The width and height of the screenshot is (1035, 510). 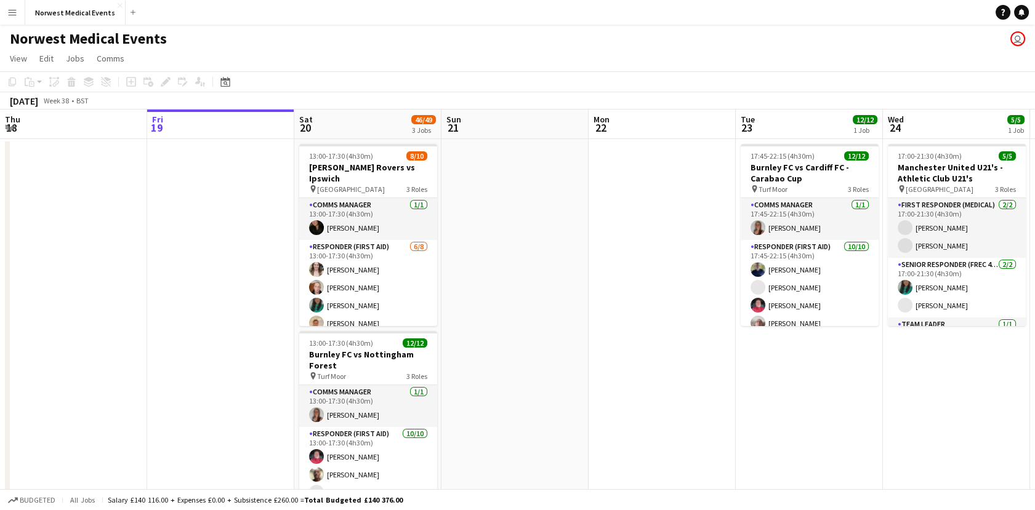 What do you see at coordinates (424, 130) in the screenshot?
I see `div: 3 Jobs` at bounding box center [424, 130].